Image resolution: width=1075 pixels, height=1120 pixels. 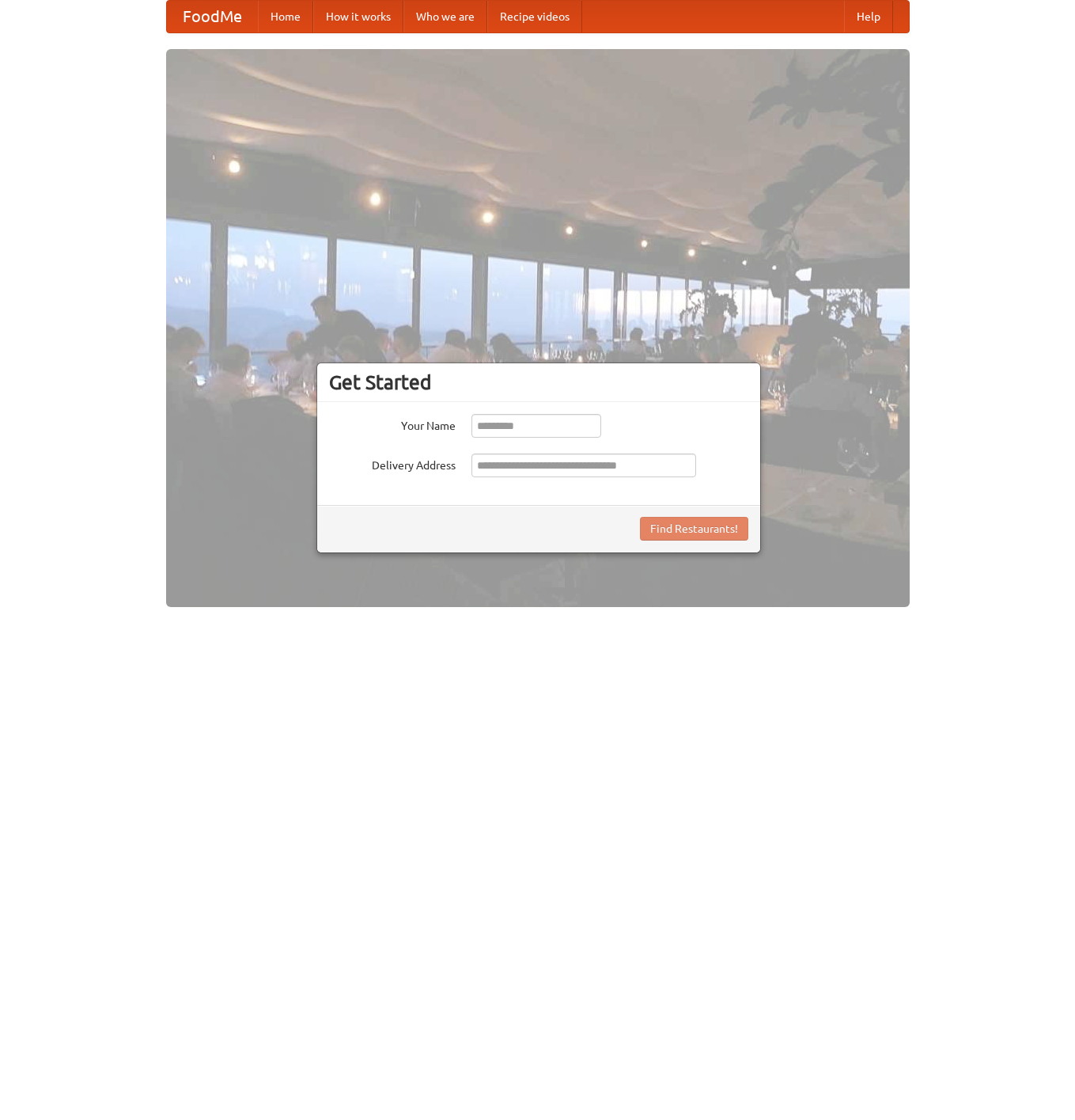 I want to click on h3: Get Started, so click(x=539, y=382).